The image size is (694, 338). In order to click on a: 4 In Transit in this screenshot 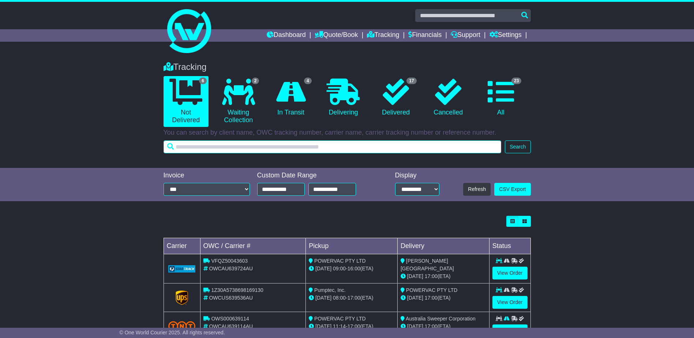, I will do `click(290, 98)`.